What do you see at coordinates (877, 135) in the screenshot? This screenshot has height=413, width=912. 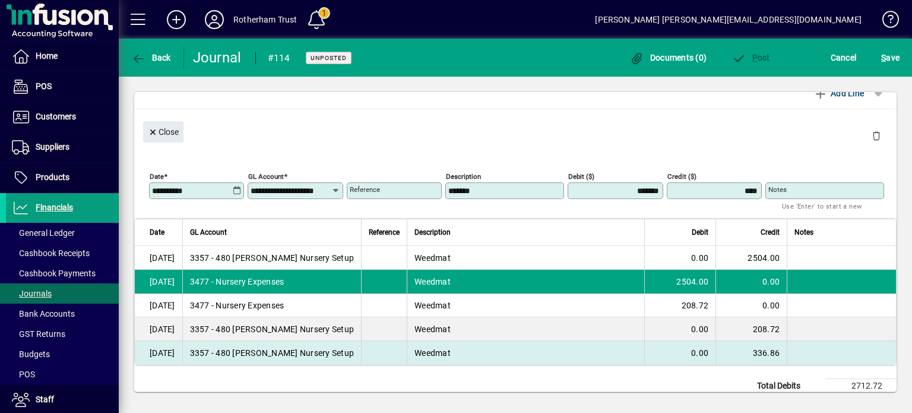 I see `app-page-header-button: Delete` at bounding box center [877, 135].